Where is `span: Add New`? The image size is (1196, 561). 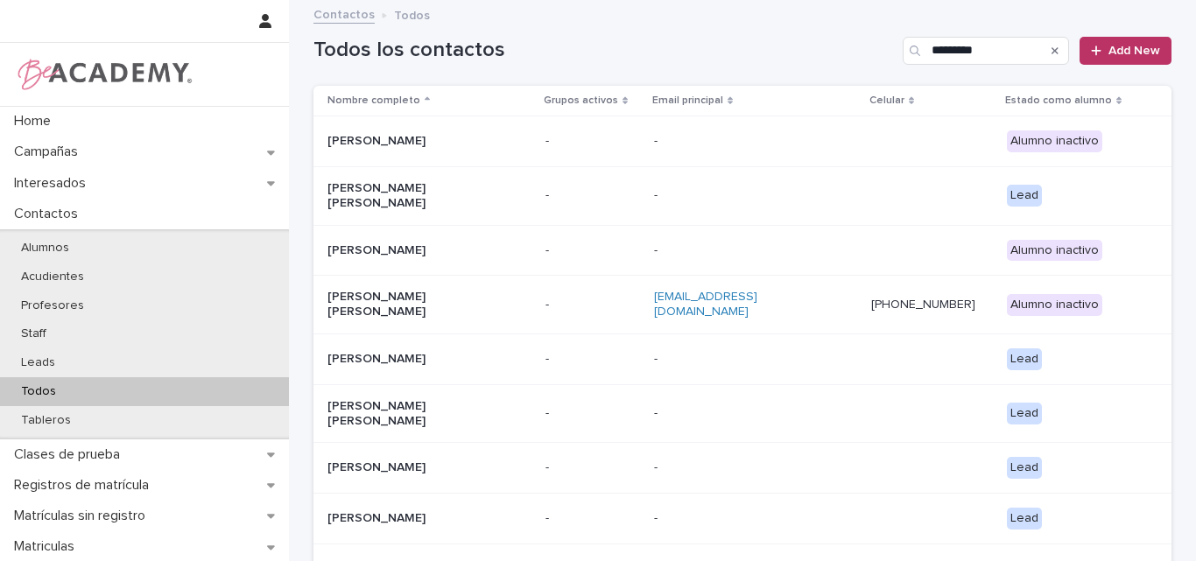
span: Add New is located at coordinates (1134, 51).